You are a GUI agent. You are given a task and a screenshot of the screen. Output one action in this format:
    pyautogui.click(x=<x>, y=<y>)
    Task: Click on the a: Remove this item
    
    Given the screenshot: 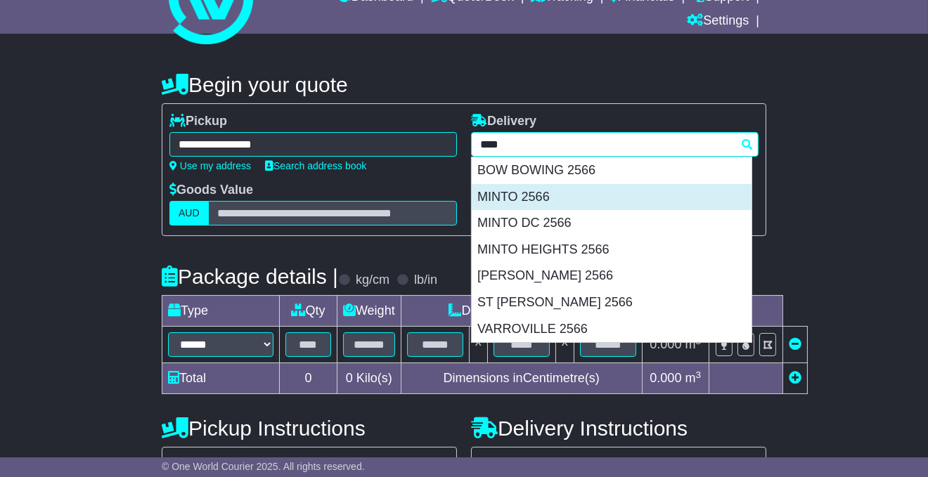 What is the action you would take?
    pyautogui.click(x=795, y=344)
    